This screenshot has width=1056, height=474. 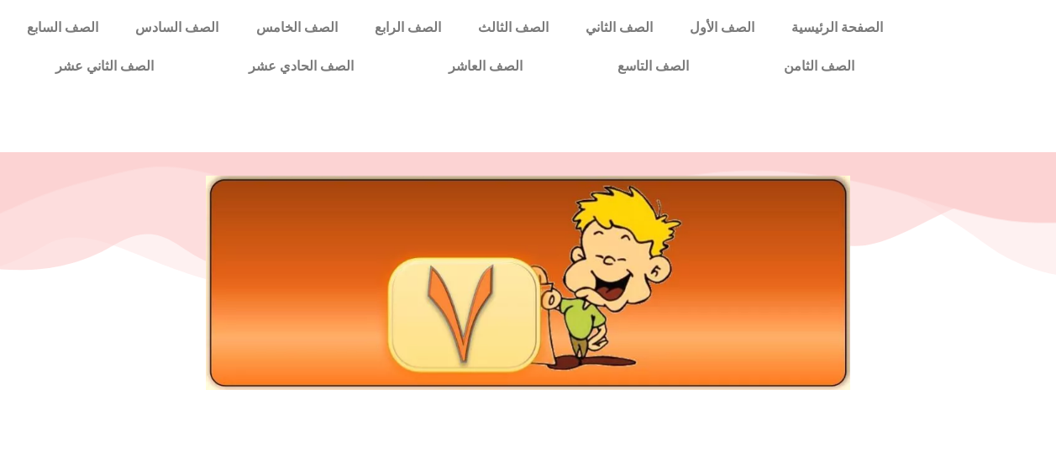 I want to click on a: الصف السابع, so click(x=62, y=28).